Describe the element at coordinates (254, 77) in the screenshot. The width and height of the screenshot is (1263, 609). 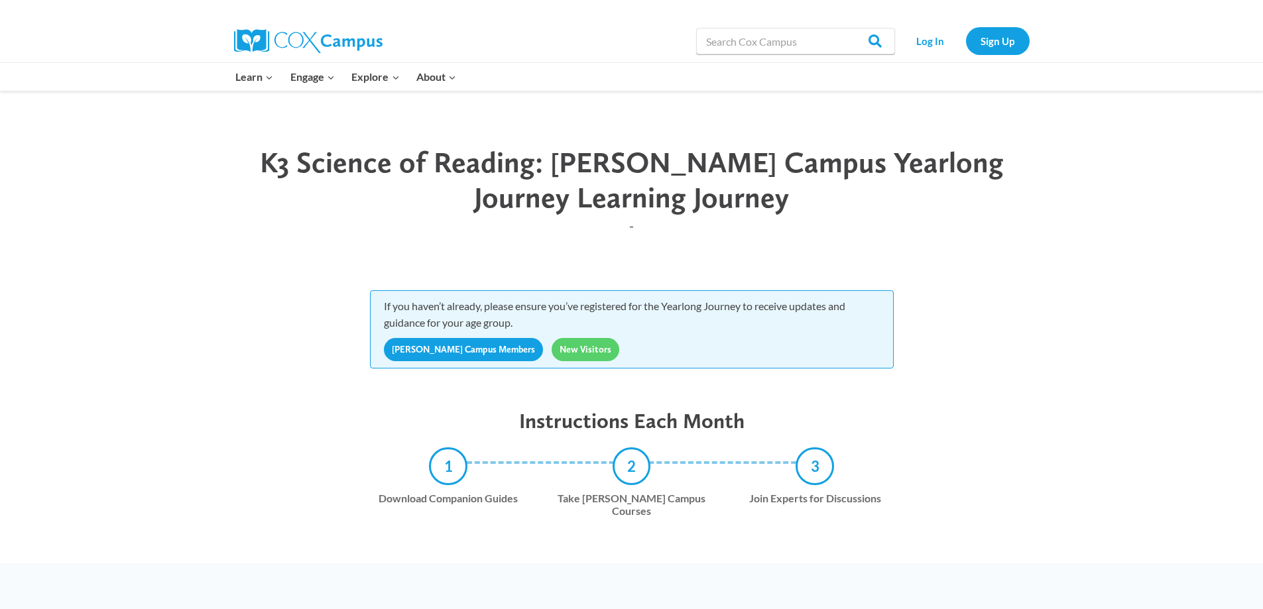
I see `span: Learn` at that location.